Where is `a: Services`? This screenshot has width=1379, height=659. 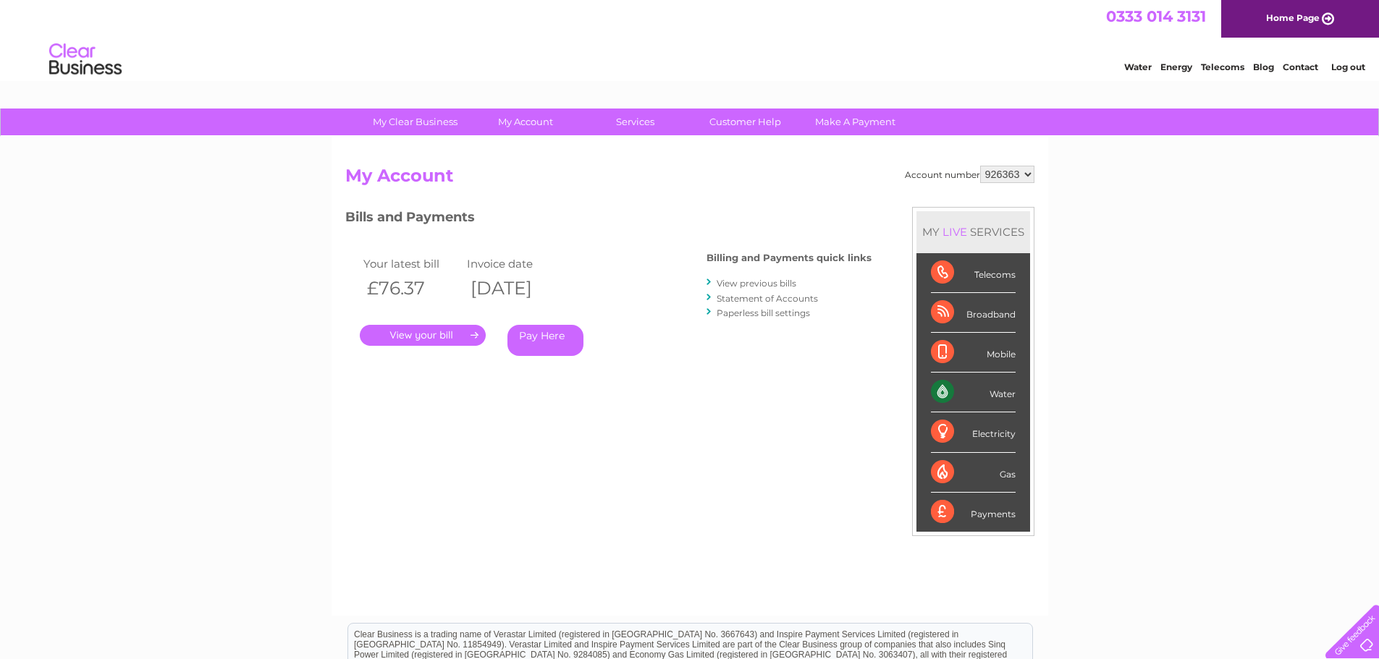 a: Services is located at coordinates (635, 122).